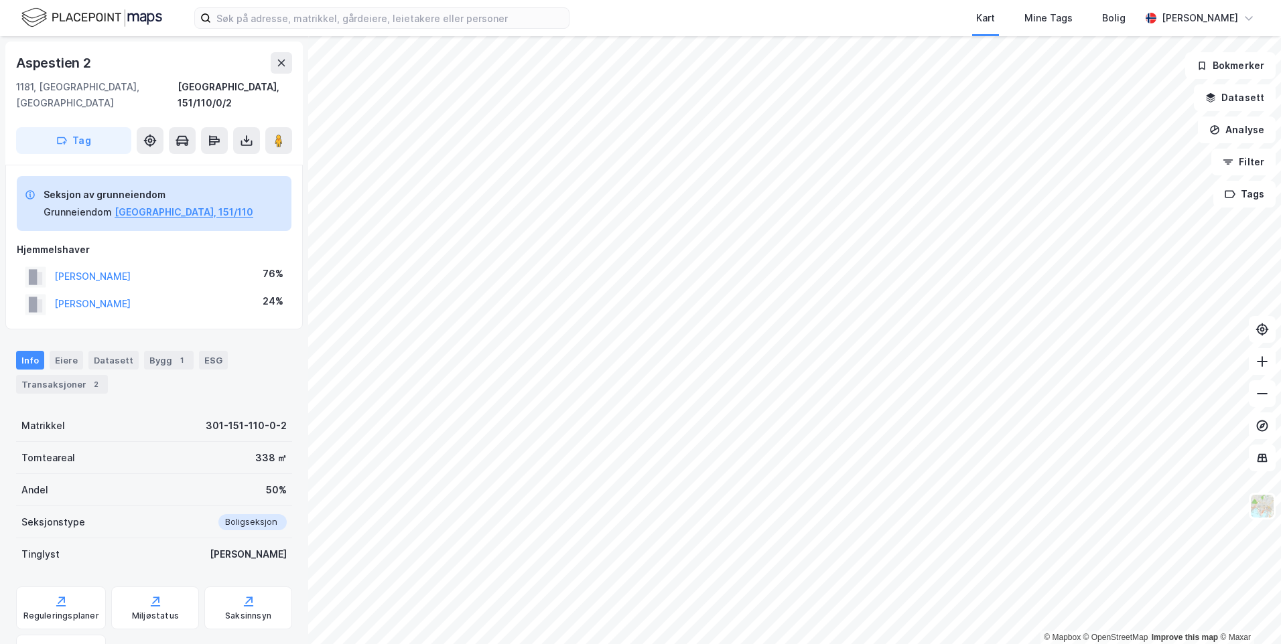 The image size is (1281, 644). Describe the element at coordinates (53, 523) in the screenshot. I see `div: Seksjonstype` at that location.